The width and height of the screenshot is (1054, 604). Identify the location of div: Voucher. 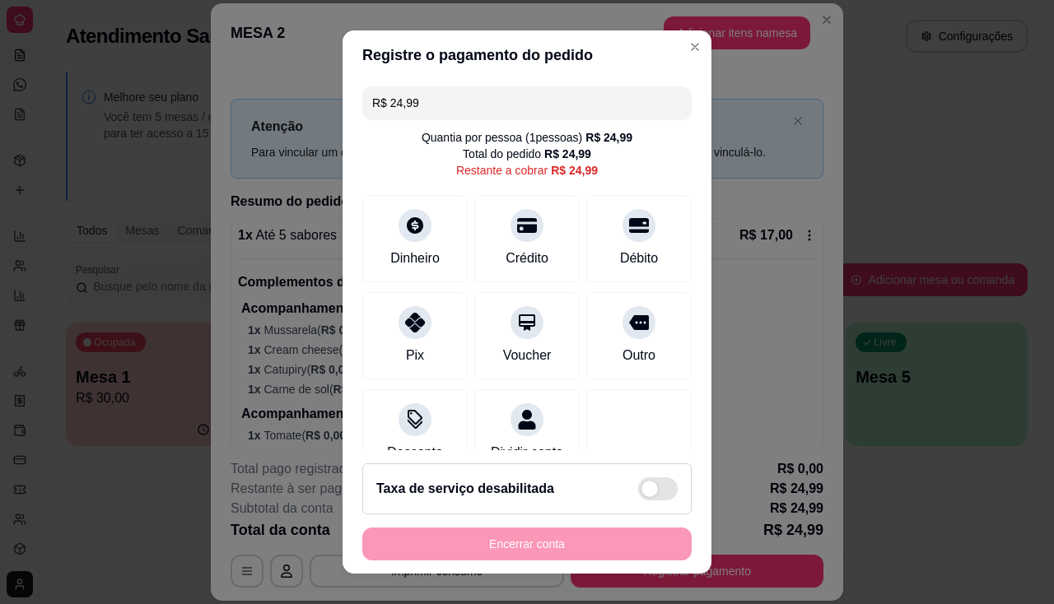
(527, 356).